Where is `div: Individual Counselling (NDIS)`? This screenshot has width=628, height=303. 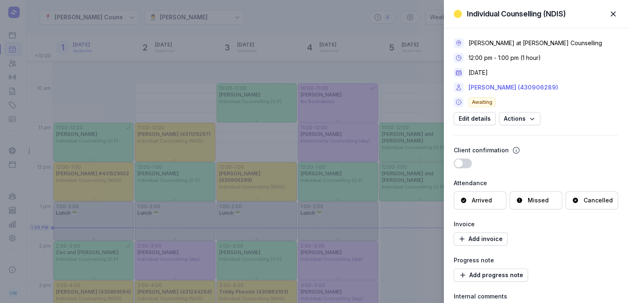
div: Individual Counselling (NDIS) is located at coordinates (516, 14).